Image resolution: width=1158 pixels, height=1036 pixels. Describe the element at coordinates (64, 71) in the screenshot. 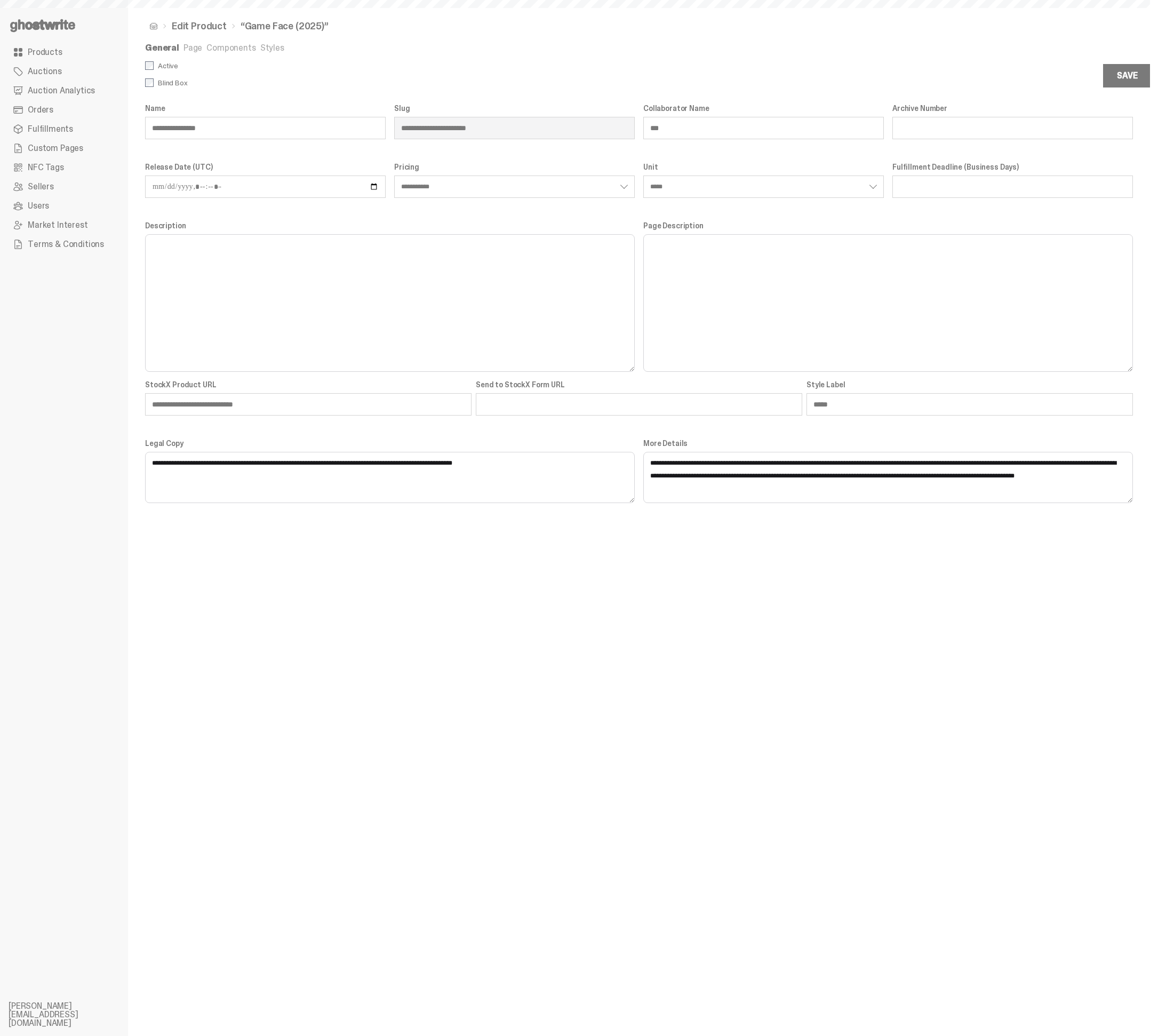

I see `a: Auctions` at that location.